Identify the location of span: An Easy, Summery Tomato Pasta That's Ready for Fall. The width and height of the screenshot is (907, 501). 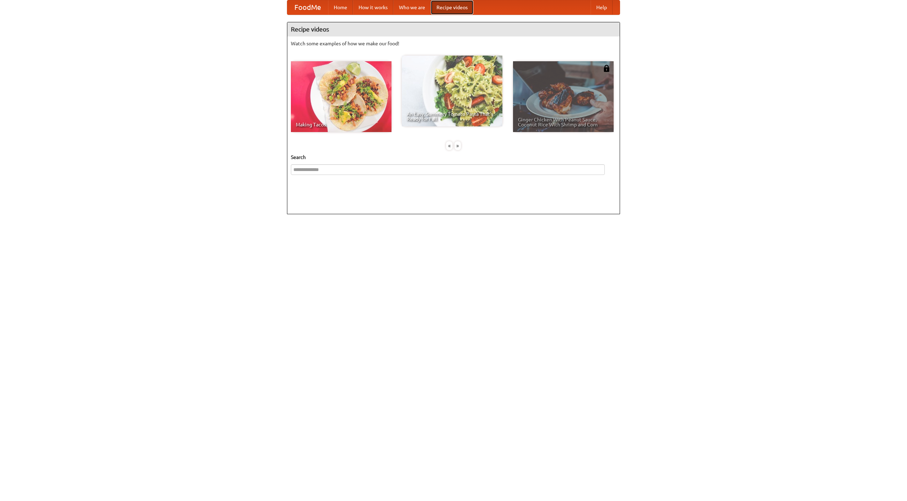
(452, 117).